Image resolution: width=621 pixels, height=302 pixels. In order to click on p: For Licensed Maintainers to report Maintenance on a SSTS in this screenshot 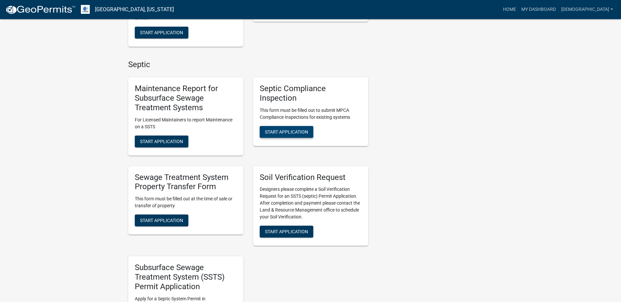, I will do `click(186, 123)`.